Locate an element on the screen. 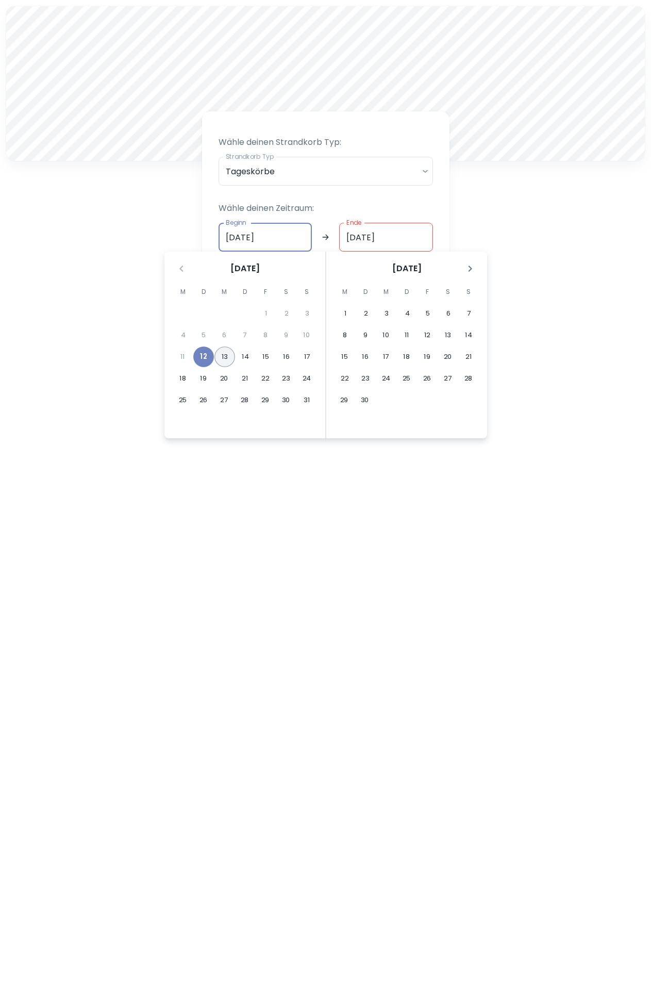 The height and width of the screenshot is (990, 651). button: 10 is located at coordinates (386, 335).